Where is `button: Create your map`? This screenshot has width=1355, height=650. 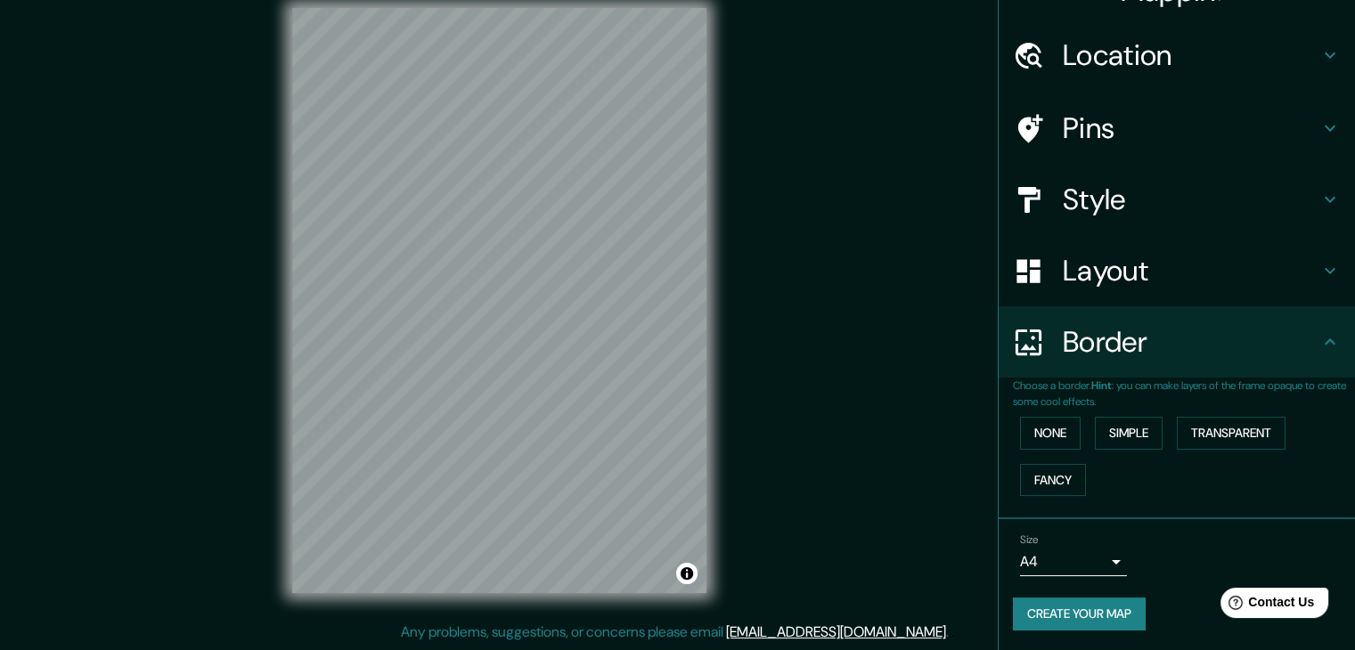
button: Create your map is located at coordinates (1079, 614).